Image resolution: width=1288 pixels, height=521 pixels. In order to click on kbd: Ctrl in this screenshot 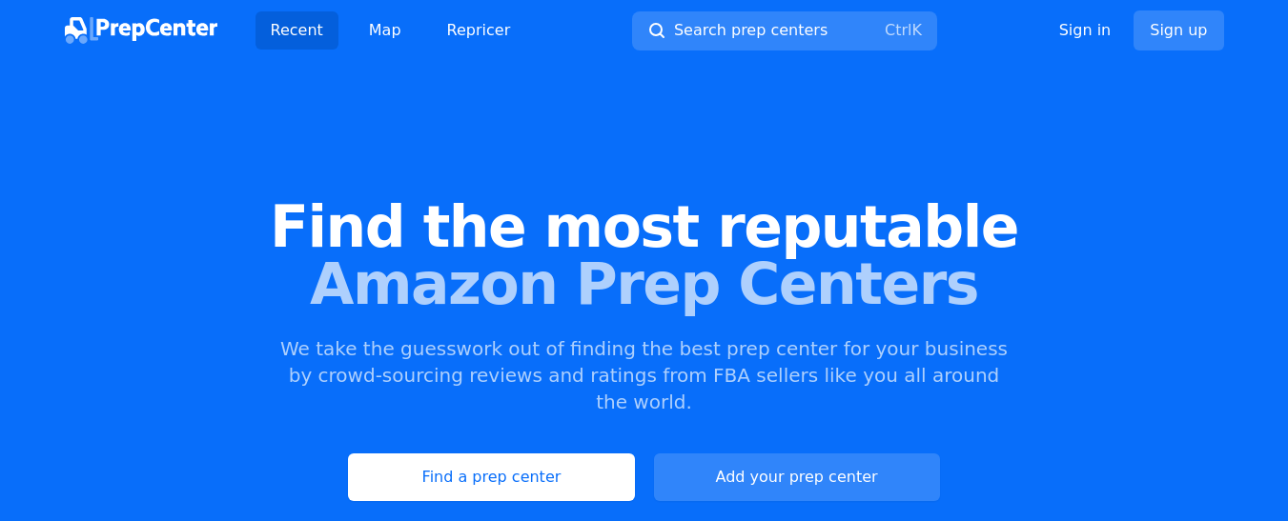, I will do `click(898, 30)`.